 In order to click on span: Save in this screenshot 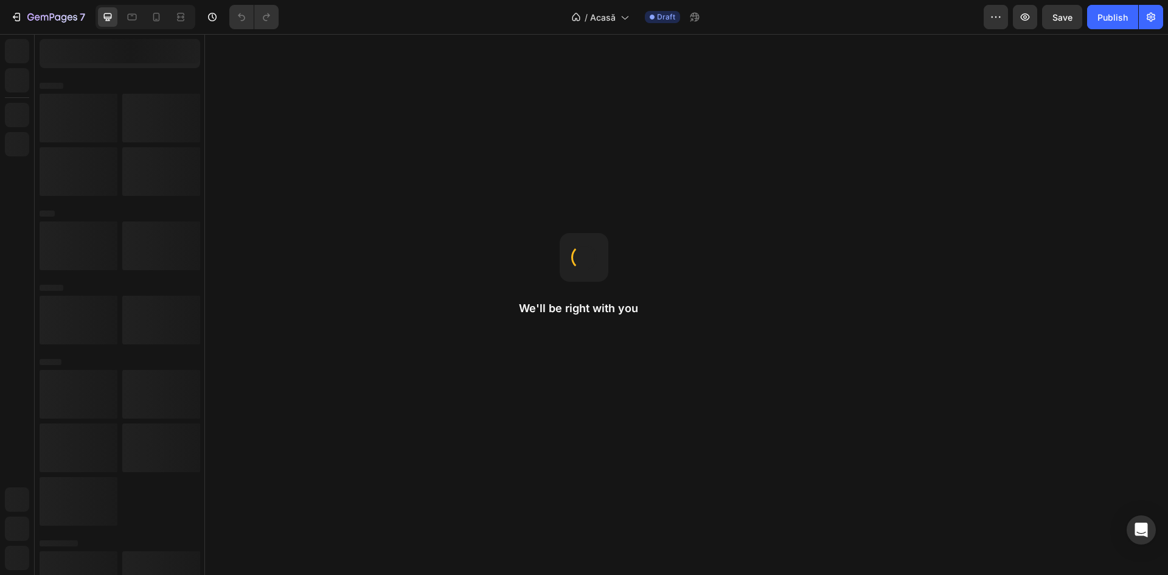, I will do `click(1062, 17)`.